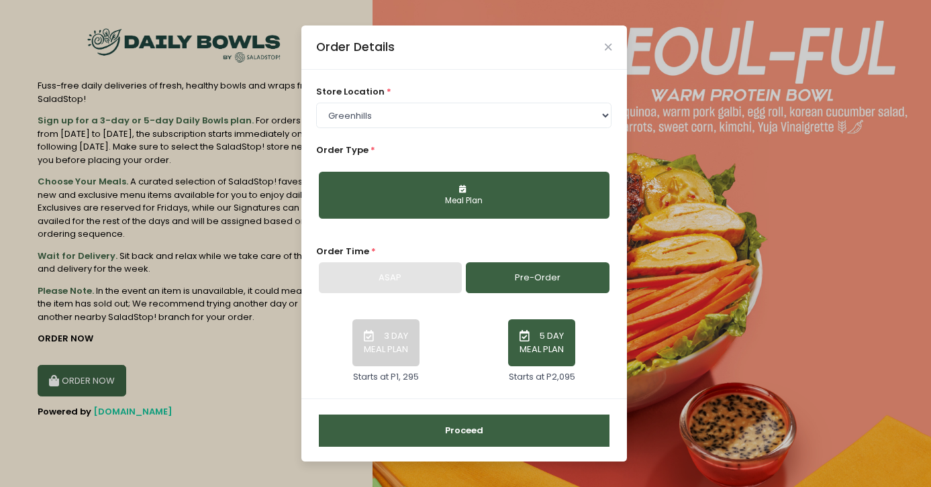  What do you see at coordinates (355, 47) in the screenshot?
I see `div: Order Details` at bounding box center [355, 47].